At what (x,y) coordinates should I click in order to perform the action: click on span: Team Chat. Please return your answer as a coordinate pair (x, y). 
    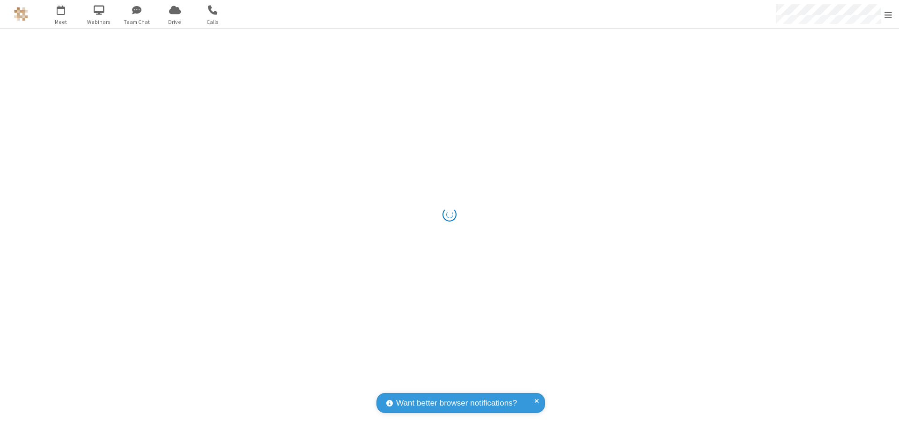
    Looking at the image, I should click on (137, 22).